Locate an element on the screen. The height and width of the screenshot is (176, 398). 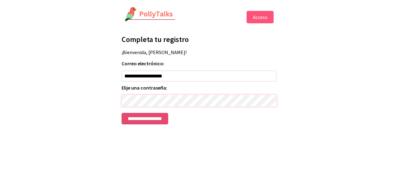
font: Acceso is located at coordinates (260, 17).